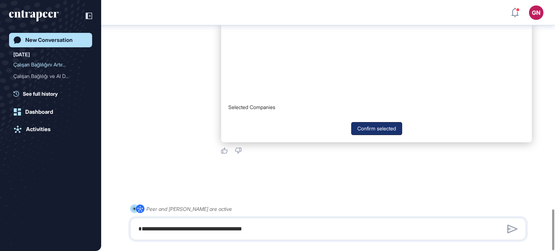 This screenshot has height=251, width=555. Describe the element at coordinates (38, 129) in the screenshot. I see `div: Activities` at that location.